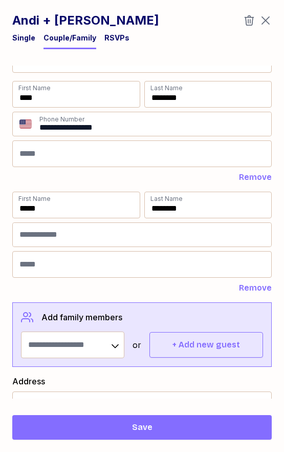  Describe the element at coordinates (82, 317) in the screenshot. I see `div: Add family members` at that location.